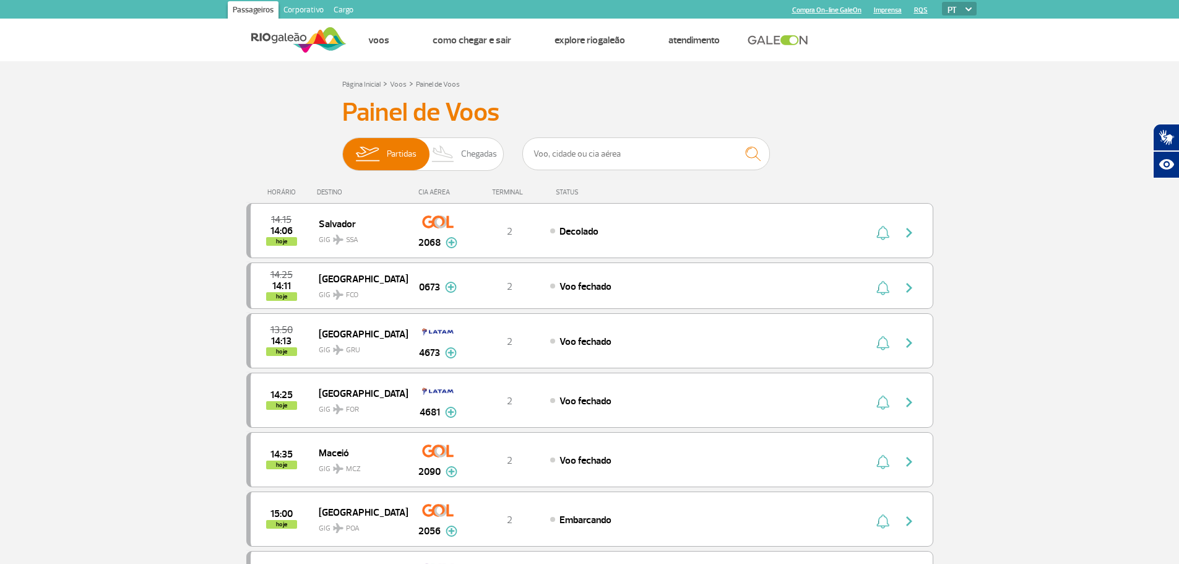 Image resolution: width=1179 pixels, height=564 pixels. I want to click on a: Cargo, so click(343, 11).